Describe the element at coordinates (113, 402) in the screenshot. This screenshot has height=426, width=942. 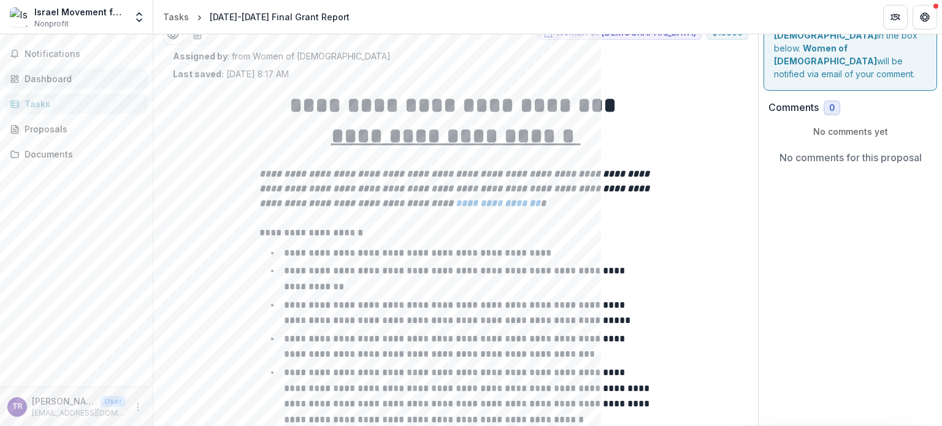
I see `p: User` at that location.